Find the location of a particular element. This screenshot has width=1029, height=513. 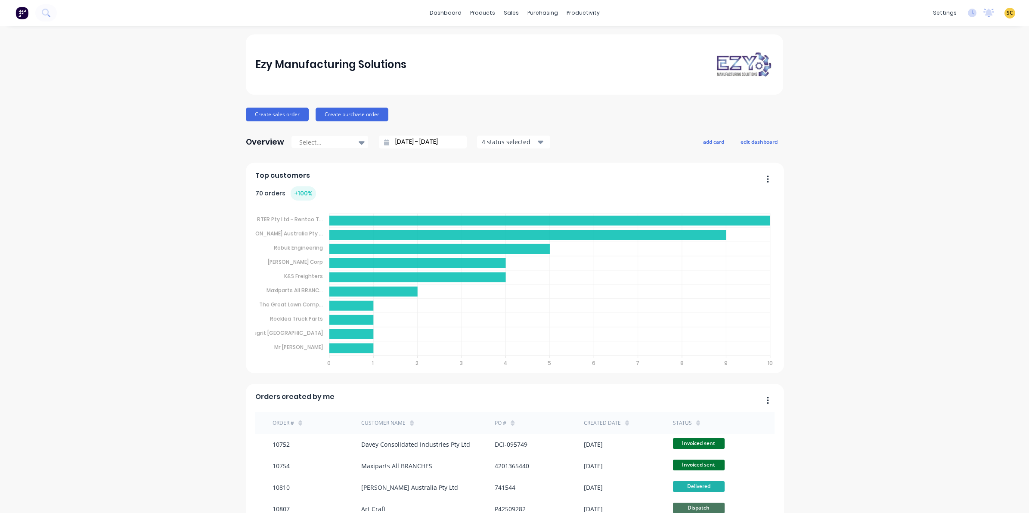

tspan: 0 is located at coordinates (329, 363).